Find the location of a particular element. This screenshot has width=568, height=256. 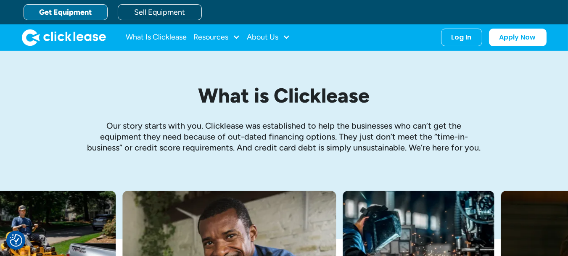

a: Apply Now is located at coordinates (517, 37).